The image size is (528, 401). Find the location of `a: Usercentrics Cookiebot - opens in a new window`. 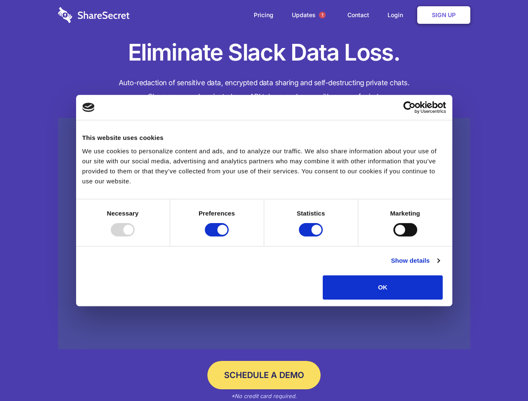

a: Usercentrics Cookiebot - opens in a new window is located at coordinates (409, 107).